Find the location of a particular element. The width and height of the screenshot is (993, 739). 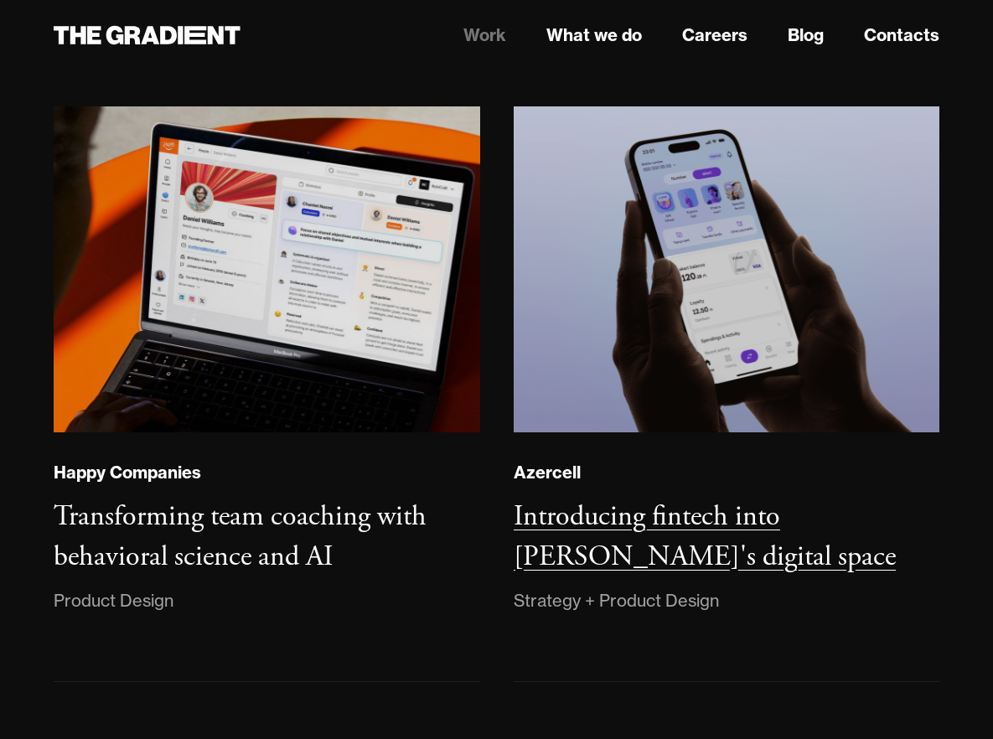

div: Product Design is located at coordinates (113, 601).